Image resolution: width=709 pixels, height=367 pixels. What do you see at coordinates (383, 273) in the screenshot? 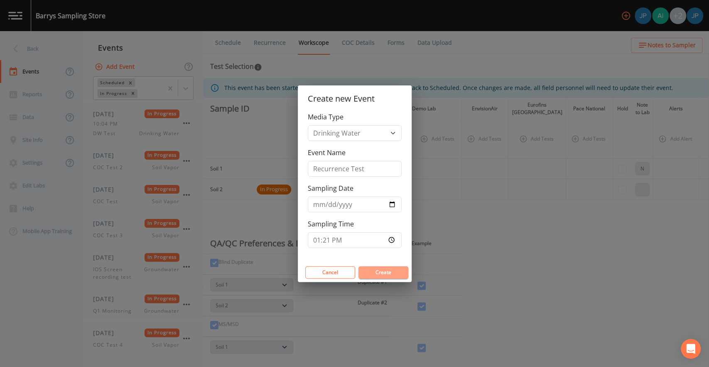
I see `button: Create` at bounding box center [383, 273].